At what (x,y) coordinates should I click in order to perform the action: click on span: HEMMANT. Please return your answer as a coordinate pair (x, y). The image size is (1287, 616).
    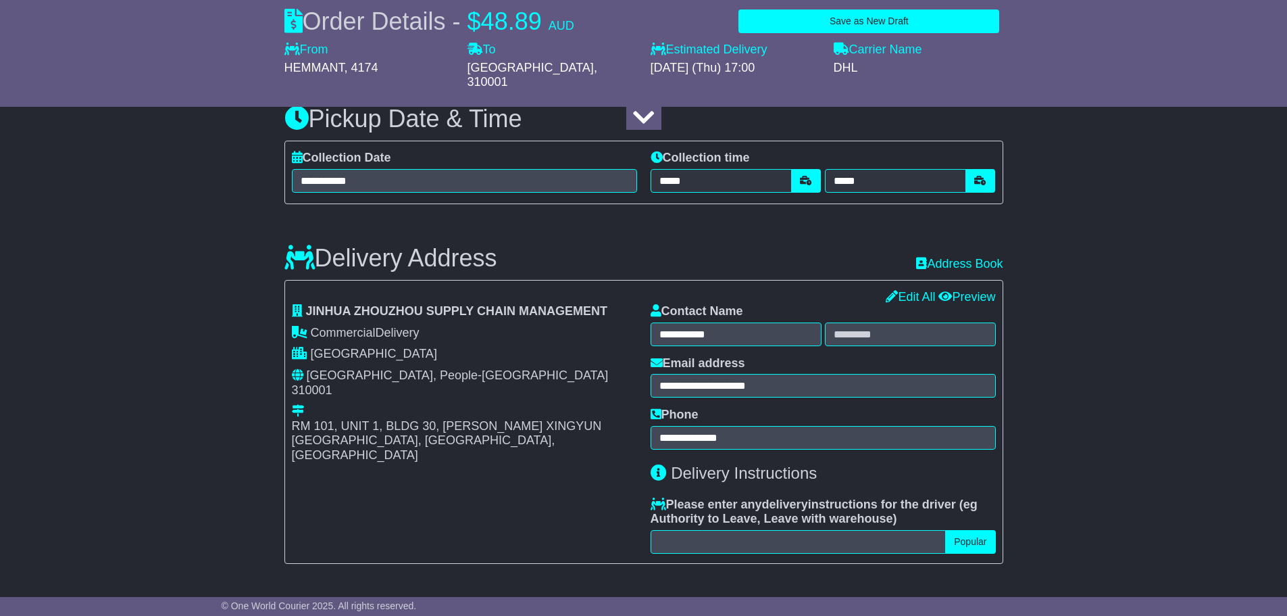
    Looking at the image, I should click on (314, 68).